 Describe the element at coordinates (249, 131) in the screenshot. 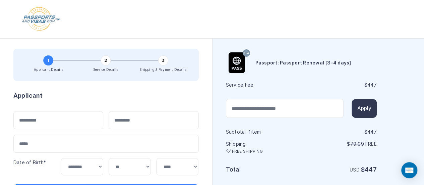

I see `span: 1` at that location.